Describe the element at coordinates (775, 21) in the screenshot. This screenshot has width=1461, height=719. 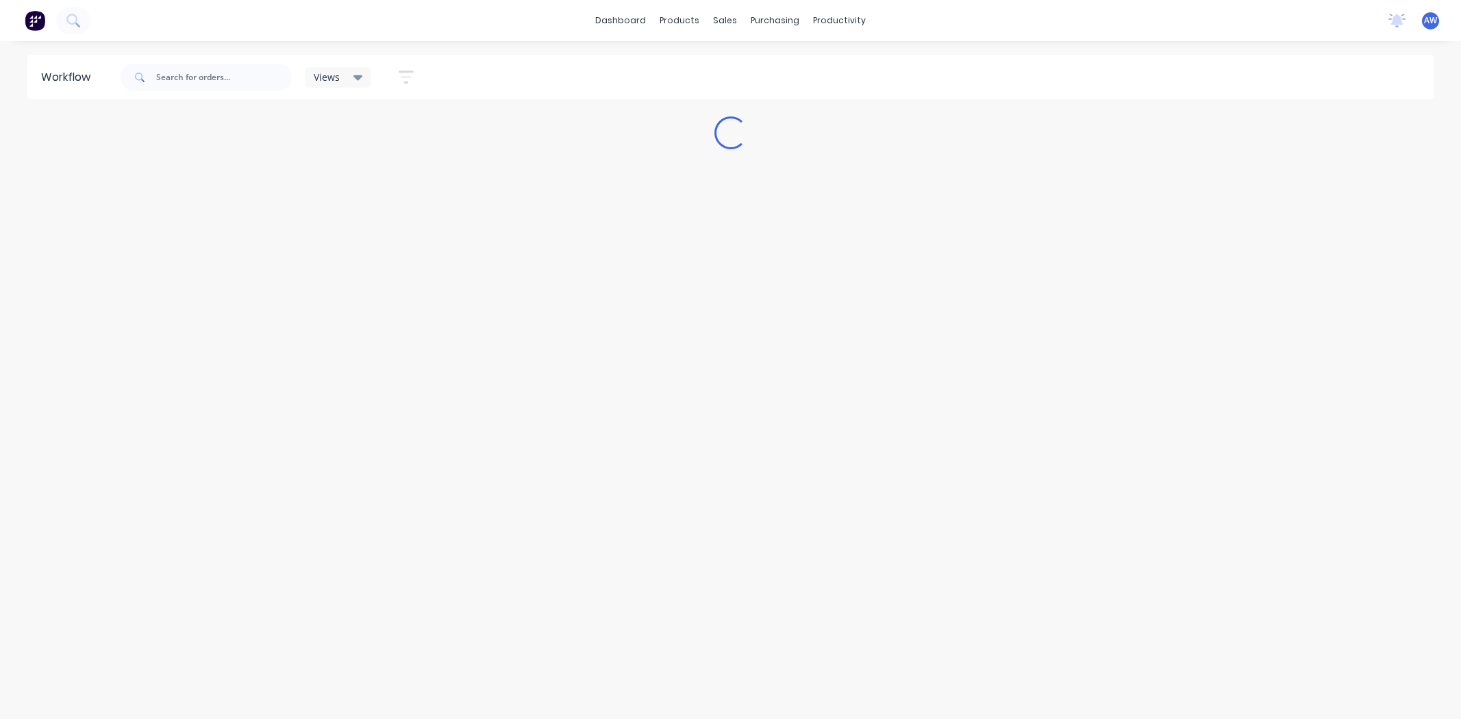
I see `div: purchasing` at that location.